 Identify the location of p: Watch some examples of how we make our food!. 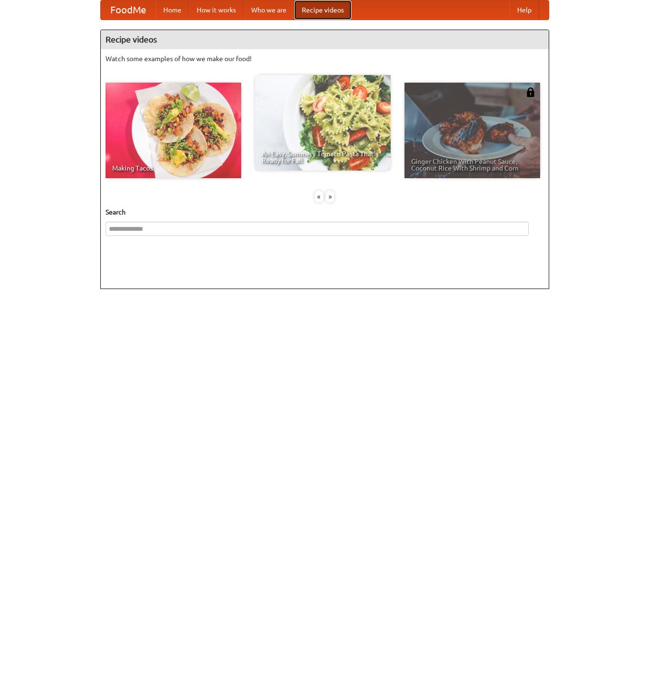
(325, 59).